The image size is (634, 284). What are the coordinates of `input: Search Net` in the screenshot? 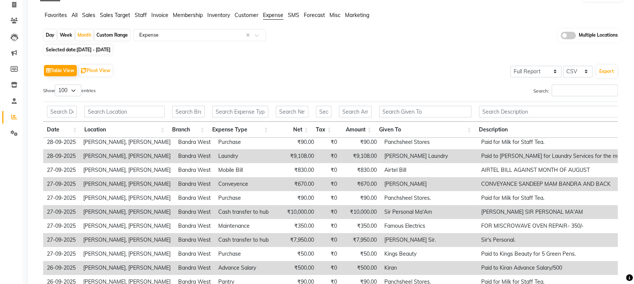 It's located at (292, 112).